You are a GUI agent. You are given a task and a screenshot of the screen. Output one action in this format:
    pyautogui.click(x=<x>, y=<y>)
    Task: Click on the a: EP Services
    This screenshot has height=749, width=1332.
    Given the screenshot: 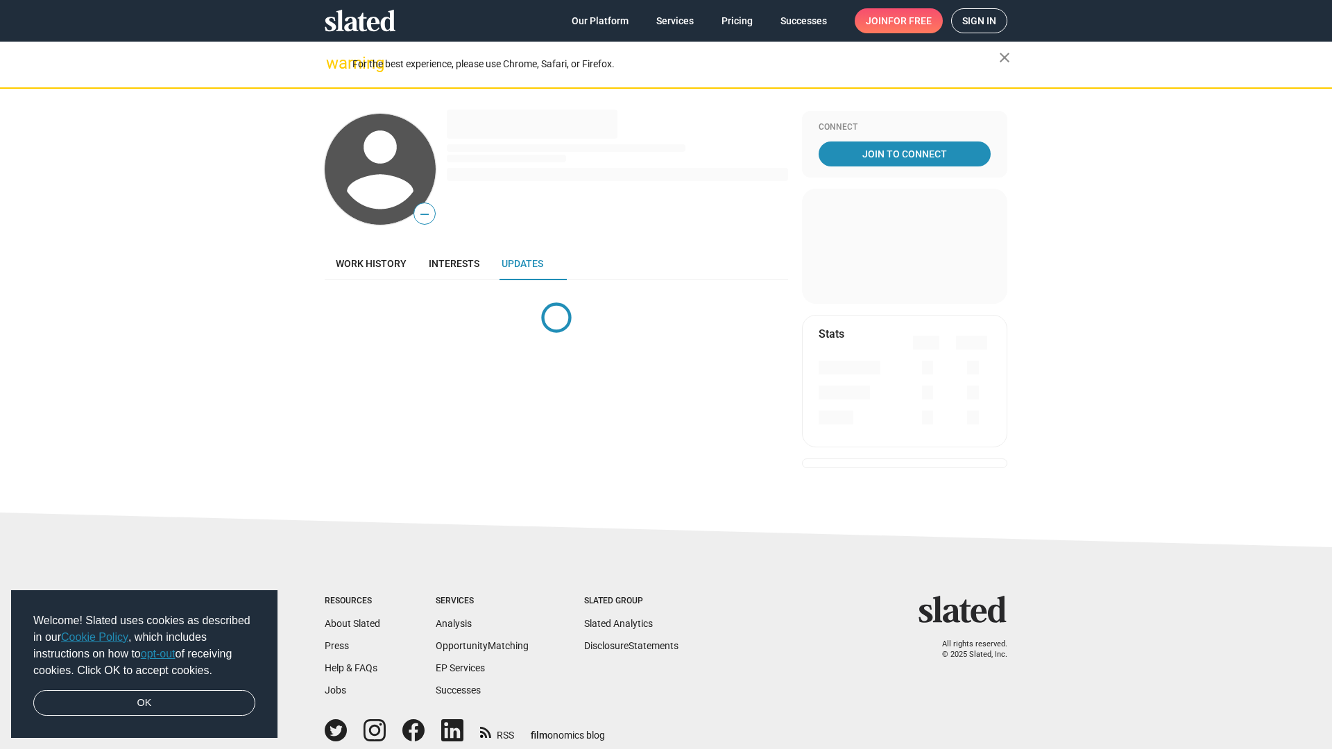 What is the action you would take?
    pyautogui.click(x=460, y=668)
    